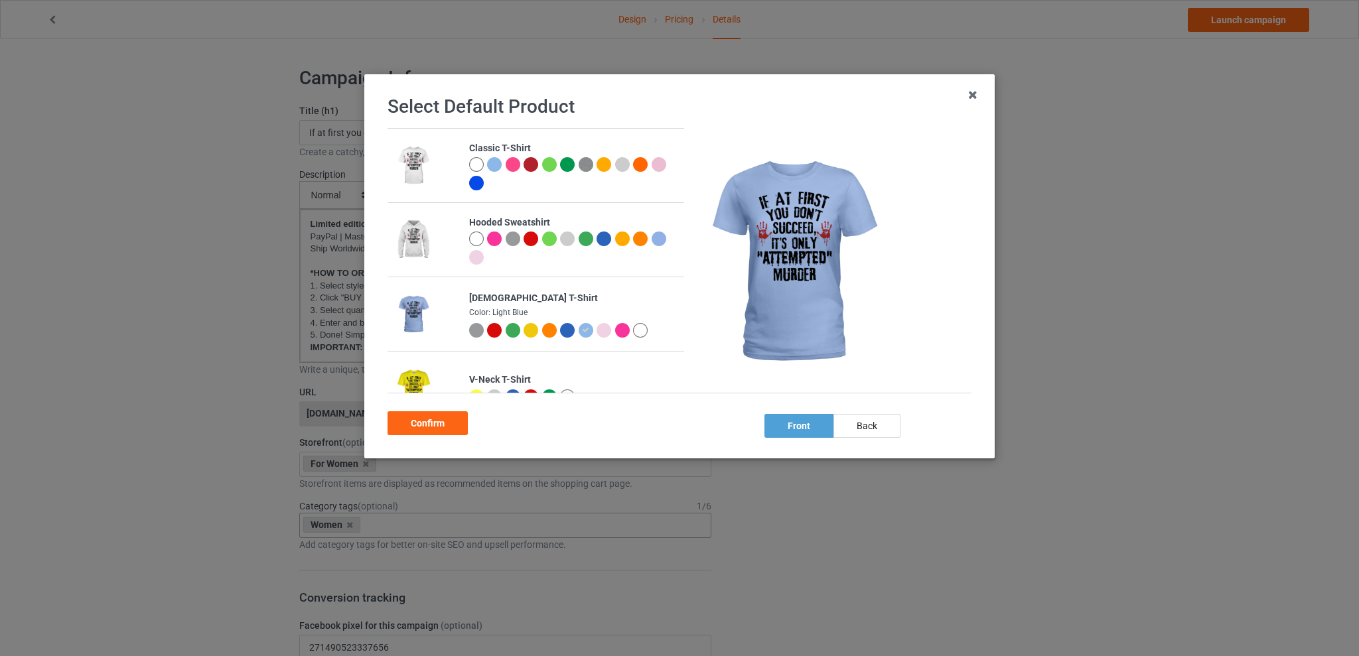 The height and width of the screenshot is (656, 1359). Describe the element at coordinates (573, 312) in the screenshot. I see `div: Color: Light Blue` at that location.